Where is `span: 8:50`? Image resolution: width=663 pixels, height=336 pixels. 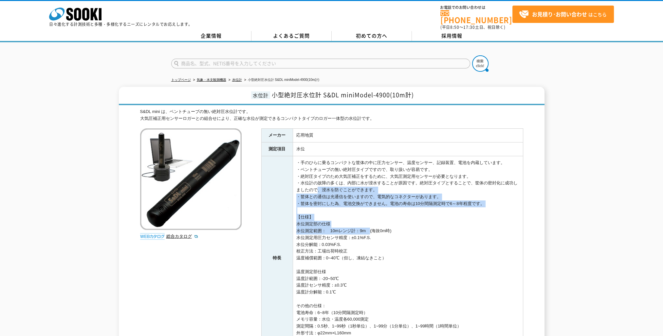 span: 8:50 is located at coordinates (455, 27).